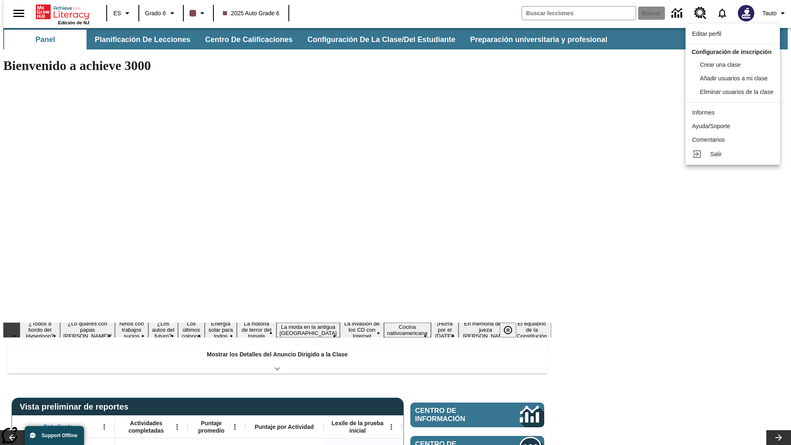  Describe the element at coordinates (734, 78) in the screenshot. I see `span: Añadir usuarios a mi clase` at that location.